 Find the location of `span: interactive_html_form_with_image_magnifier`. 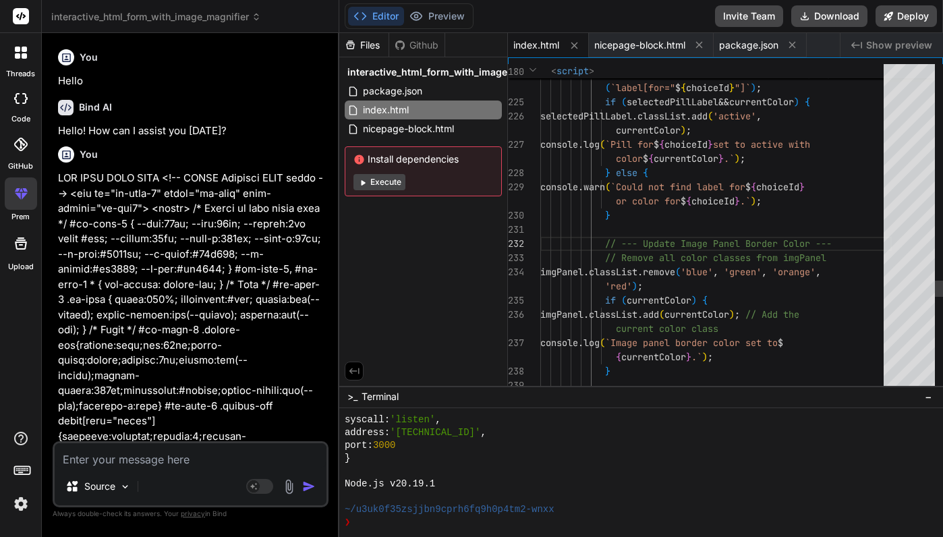

span: interactive_html_form_with_image_magnifier is located at coordinates (452, 72).